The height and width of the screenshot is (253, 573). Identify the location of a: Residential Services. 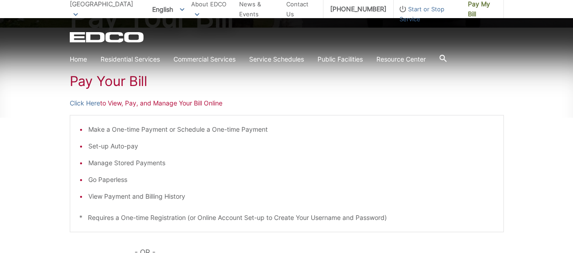
(130, 59).